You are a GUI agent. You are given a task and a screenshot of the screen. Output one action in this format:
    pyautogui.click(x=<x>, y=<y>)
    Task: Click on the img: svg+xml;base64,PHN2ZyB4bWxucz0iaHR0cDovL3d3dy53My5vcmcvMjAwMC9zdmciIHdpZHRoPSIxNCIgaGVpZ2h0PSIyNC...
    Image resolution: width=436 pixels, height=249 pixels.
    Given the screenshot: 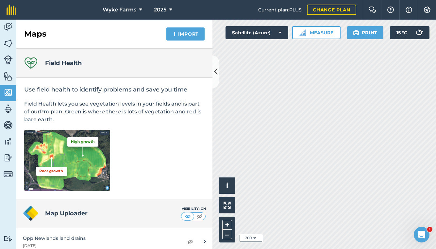 What is the action you would take?
    pyautogui.click(x=174, y=34)
    